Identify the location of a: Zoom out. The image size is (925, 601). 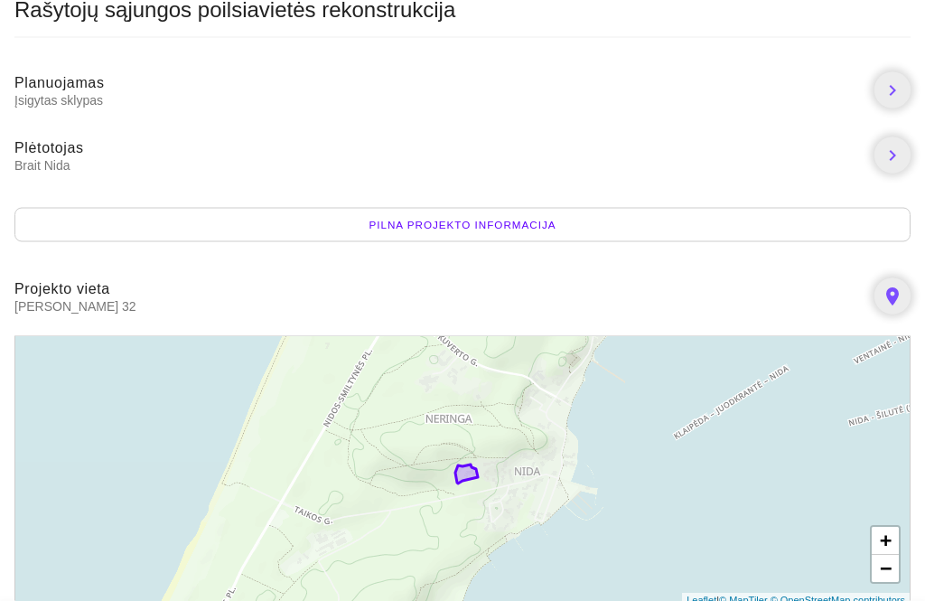
(885, 569).